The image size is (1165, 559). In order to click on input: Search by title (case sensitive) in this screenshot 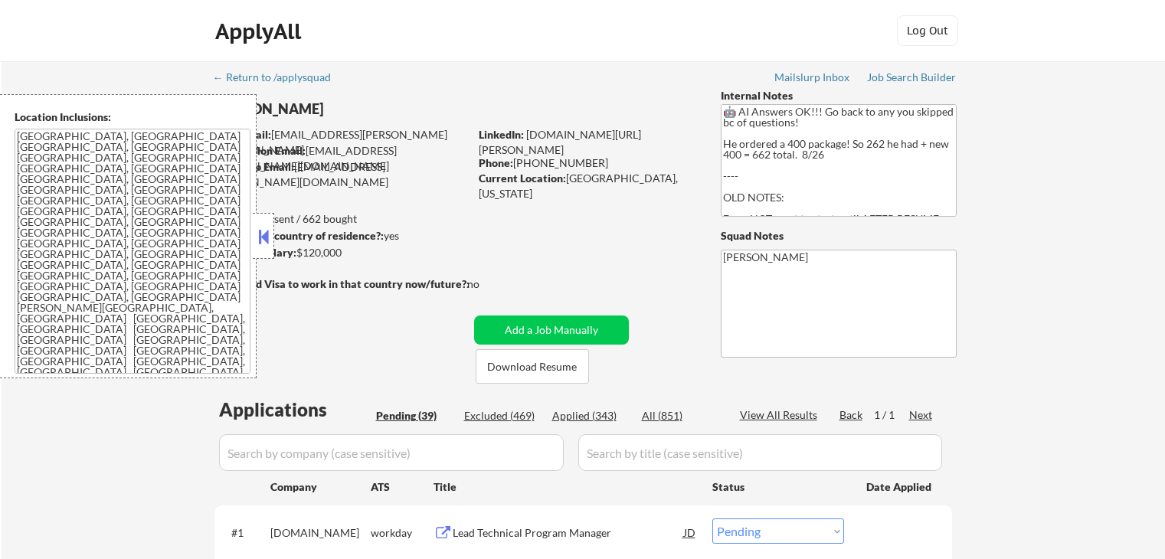, I will do `click(760, 453)`.